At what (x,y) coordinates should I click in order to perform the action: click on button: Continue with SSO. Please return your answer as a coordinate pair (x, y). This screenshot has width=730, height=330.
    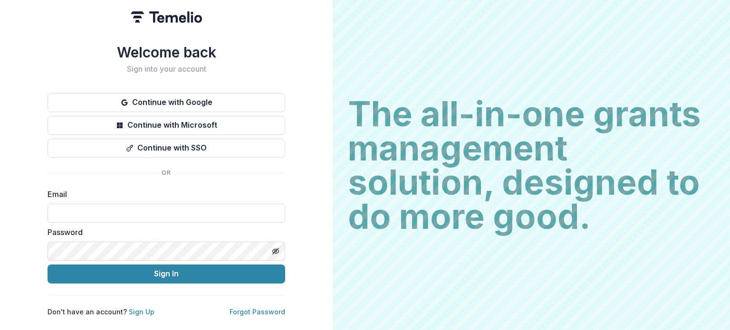
    Looking at the image, I should click on (166, 148).